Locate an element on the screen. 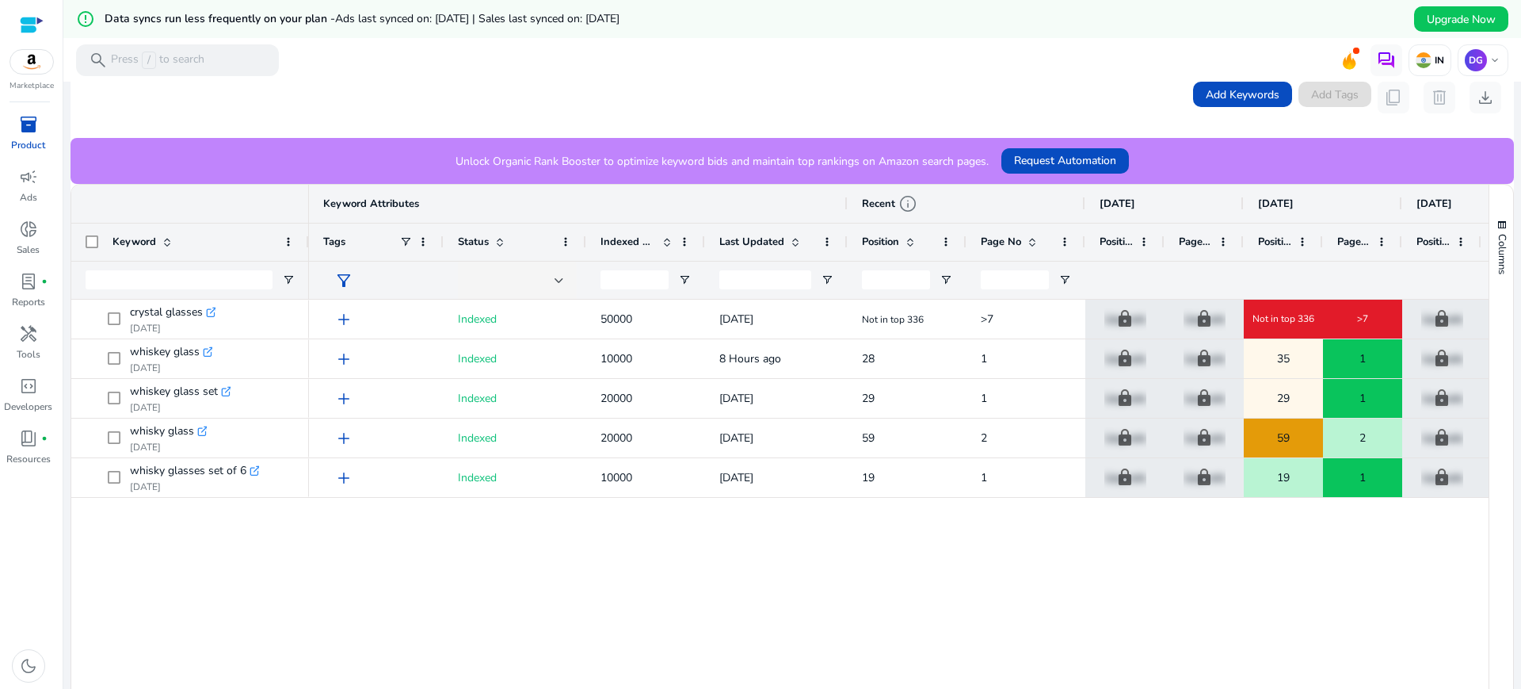 This screenshot has height=689, width=1521. span: campaign is located at coordinates (29, 177).